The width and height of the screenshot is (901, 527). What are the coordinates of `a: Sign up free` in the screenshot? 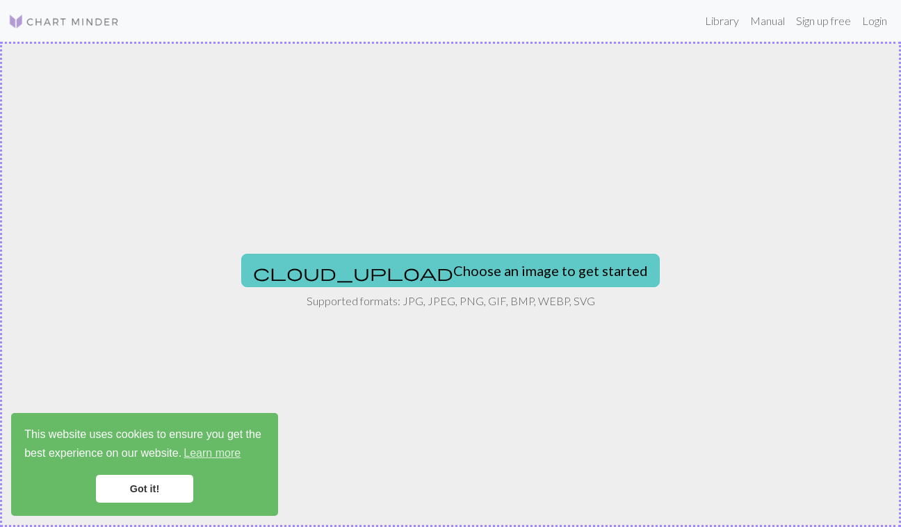 It's located at (823, 21).